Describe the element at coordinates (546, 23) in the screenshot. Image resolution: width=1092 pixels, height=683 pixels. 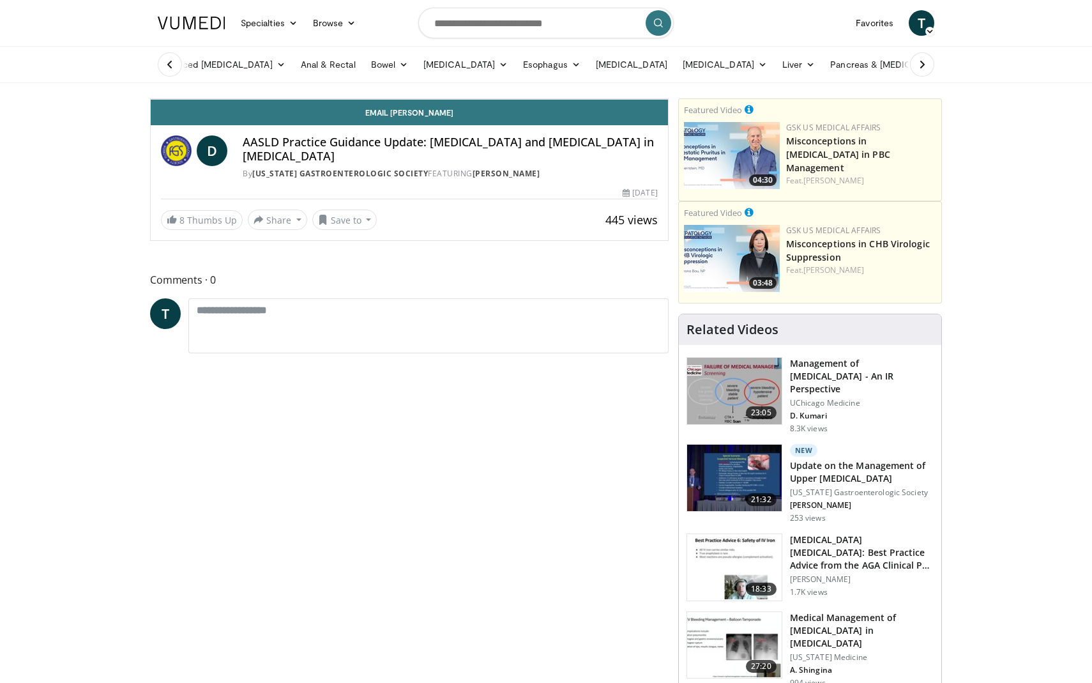
I see `input: Search topics, interventions` at that location.